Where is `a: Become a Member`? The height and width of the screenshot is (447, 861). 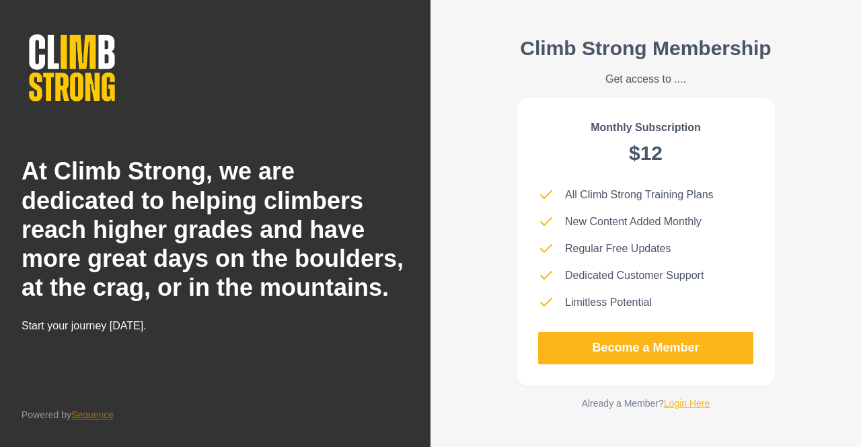
a: Become a Member is located at coordinates (645, 348).